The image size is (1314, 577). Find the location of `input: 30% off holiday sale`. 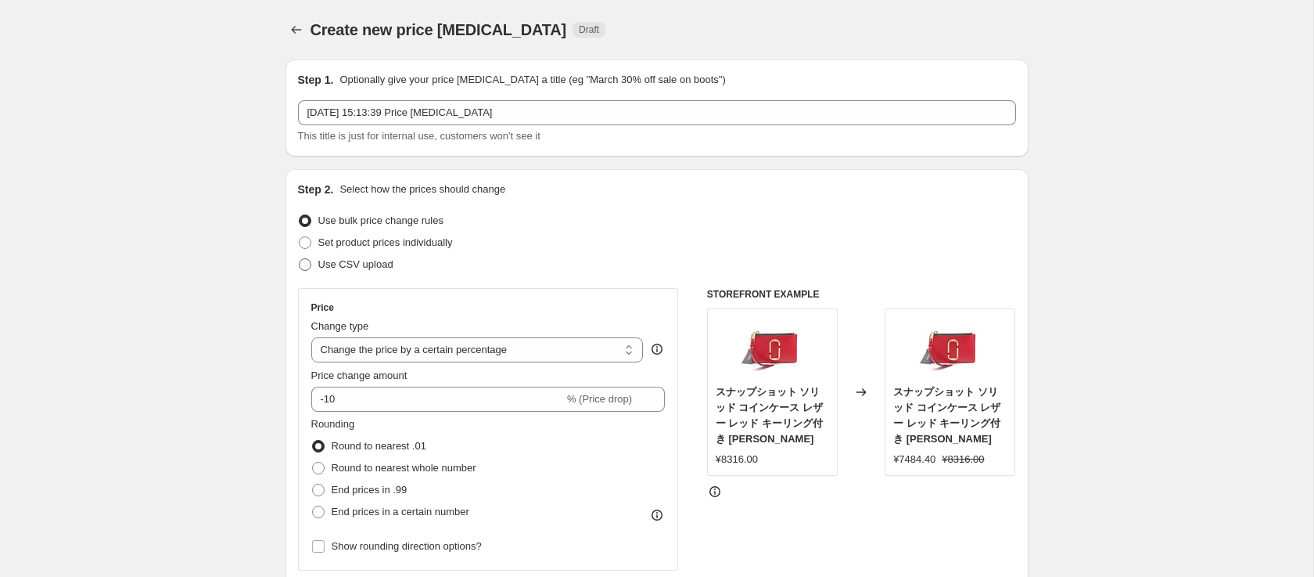

input: 30% off holiday sale is located at coordinates (657, 113).